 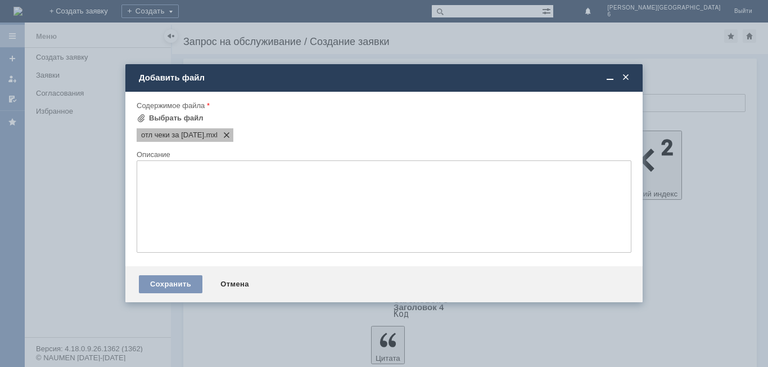 What do you see at coordinates (385, 78) in the screenshot?
I see `div: Добавить файл` at bounding box center [385, 78].